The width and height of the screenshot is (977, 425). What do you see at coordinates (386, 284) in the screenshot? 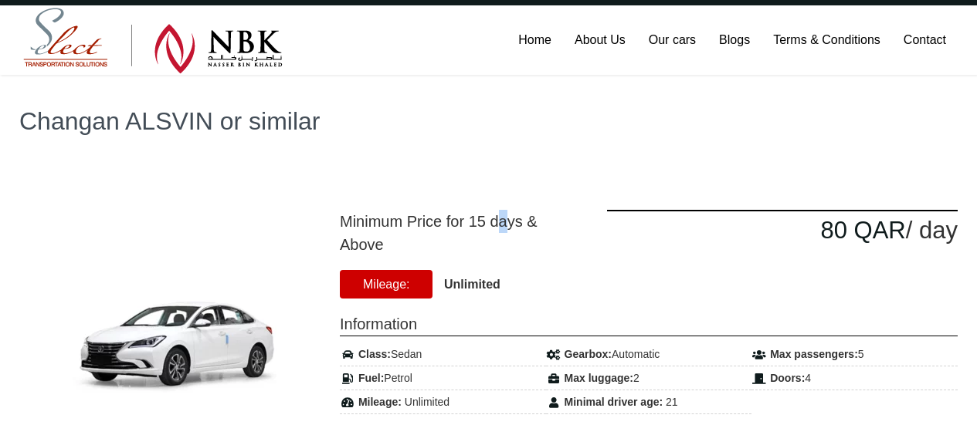
I see `span: Mileage:` at bounding box center [386, 284].